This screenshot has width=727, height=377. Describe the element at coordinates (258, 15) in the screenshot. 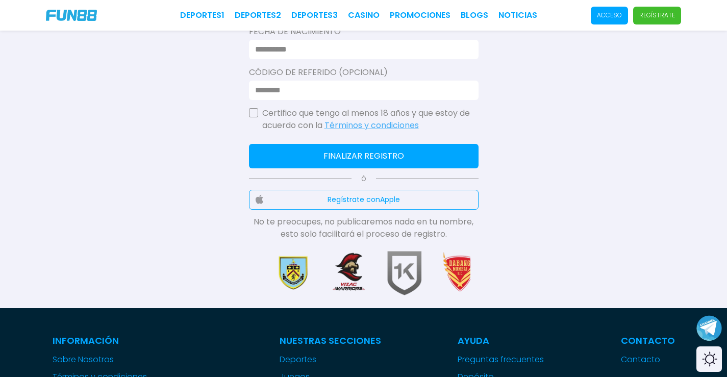

I see `a: Deportes2` at that location.